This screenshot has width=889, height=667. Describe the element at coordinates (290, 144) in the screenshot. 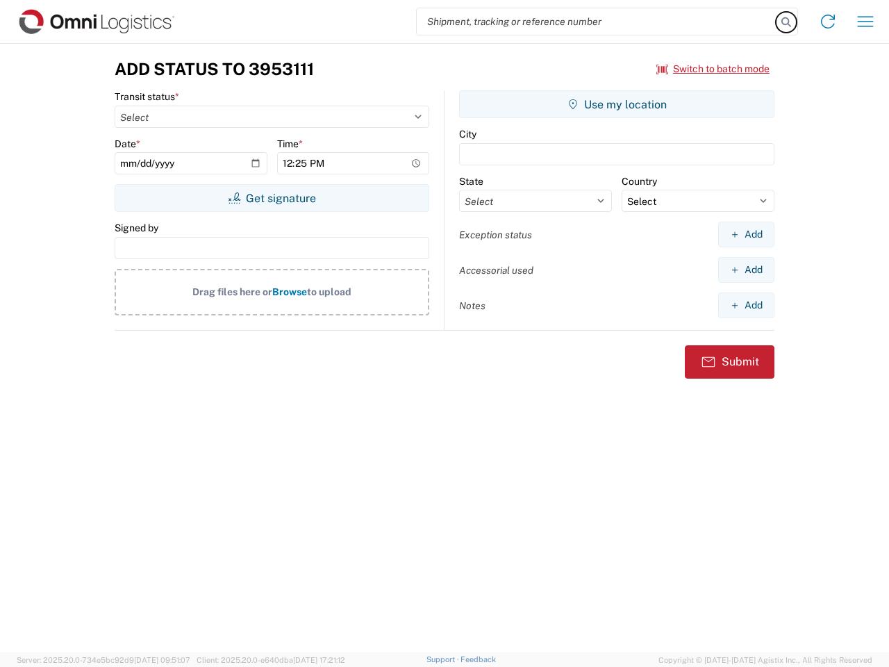

I see `label: Time` at that location.